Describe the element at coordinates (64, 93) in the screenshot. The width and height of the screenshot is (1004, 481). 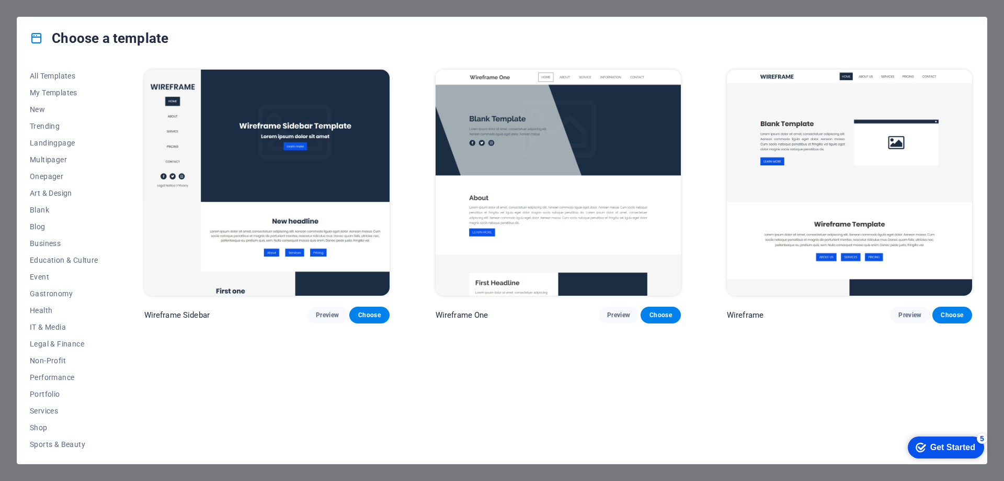
I see `button: My Templates` at that location.